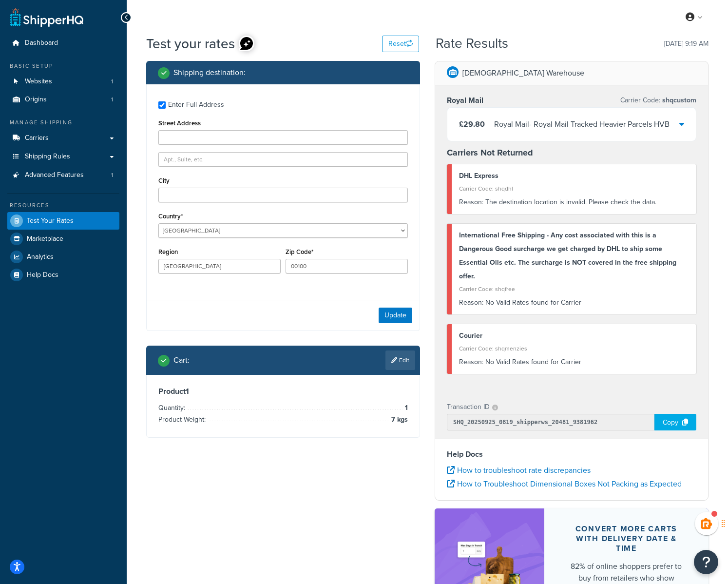 Image resolution: width=728 pixels, height=584 pixels. What do you see at coordinates (63, 257) in the screenshot?
I see `li: Analytics` at bounding box center [63, 257].